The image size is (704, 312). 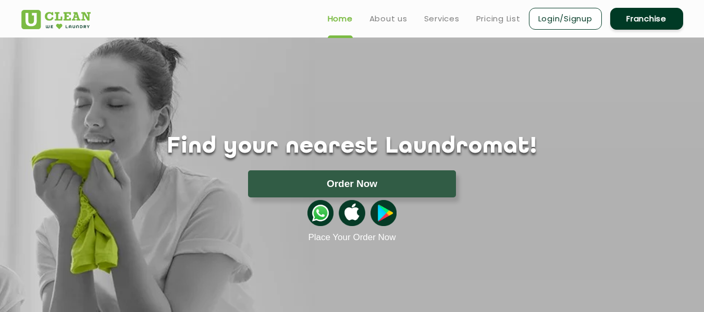 What do you see at coordinates (56, 19) in the screenshot?
I see `img: UClean Laundry and Dry Cleaning` at bounding box center [56, 19].